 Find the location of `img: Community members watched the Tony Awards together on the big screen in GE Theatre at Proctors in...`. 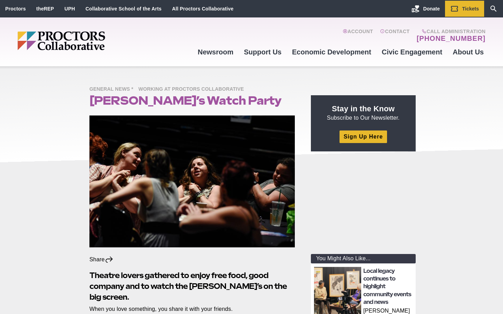

img: Community members watched the Tony Awards together on the big screen in GE Theatre at Proctors in... is located at coordinates (192, 182).